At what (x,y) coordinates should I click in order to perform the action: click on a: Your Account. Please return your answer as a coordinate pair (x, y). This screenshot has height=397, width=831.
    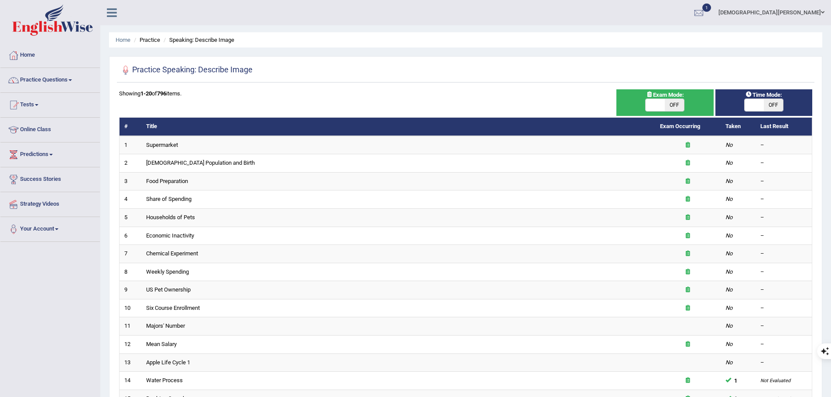
    Looking at the image, I should click on (50, 228).